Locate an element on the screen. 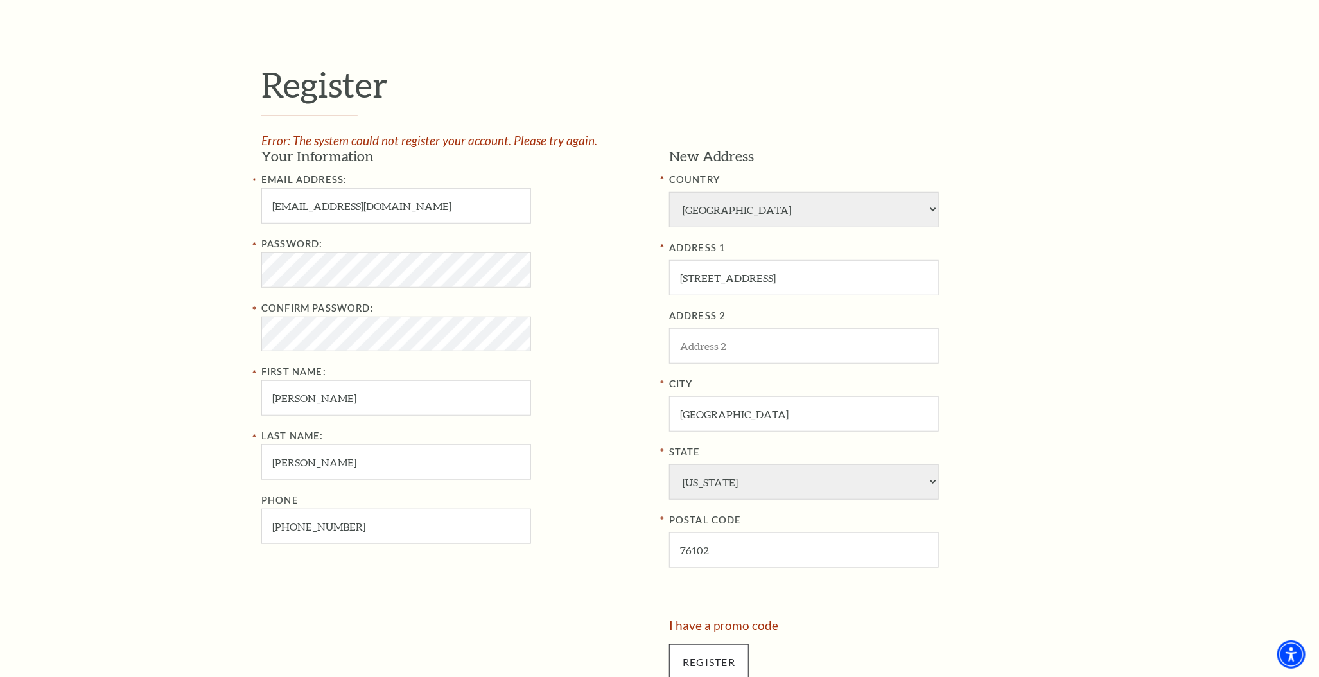  label: Email Address: is located at coordinates (304, 179).